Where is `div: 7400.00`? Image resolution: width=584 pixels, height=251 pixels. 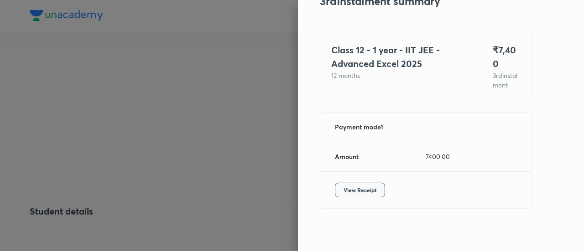 div: 7400.00 is located at coordinates (471, 157).